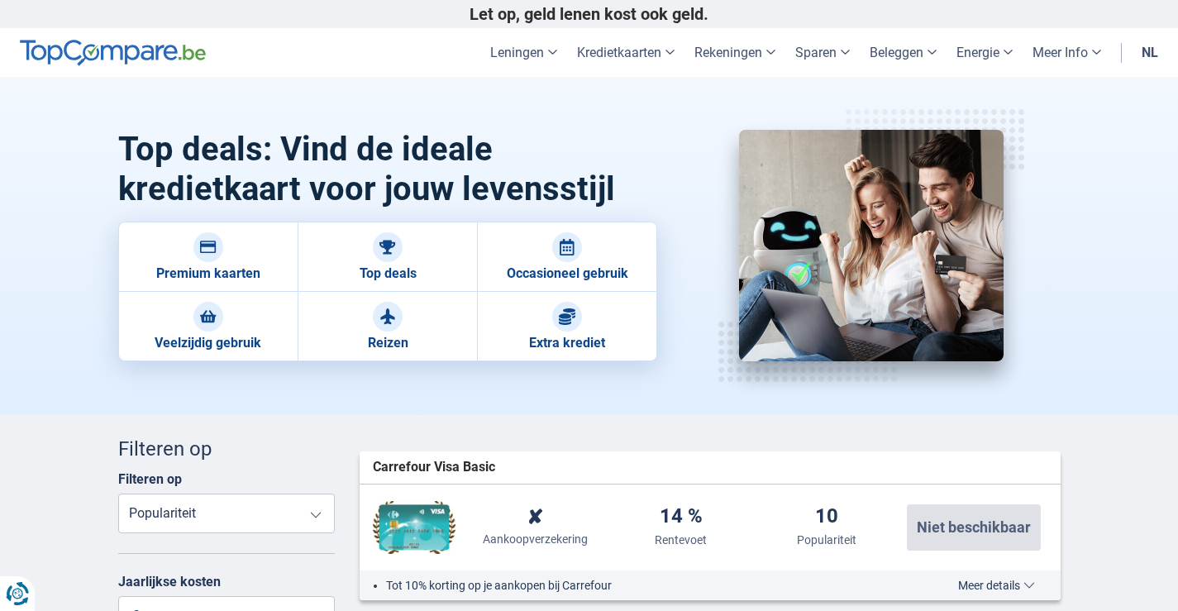 The height and width of the screenshot is (611, 1178). Describe the element at coordinates (626, 52) in the screenshot. I see `a: Kredietkaarten` at that location.